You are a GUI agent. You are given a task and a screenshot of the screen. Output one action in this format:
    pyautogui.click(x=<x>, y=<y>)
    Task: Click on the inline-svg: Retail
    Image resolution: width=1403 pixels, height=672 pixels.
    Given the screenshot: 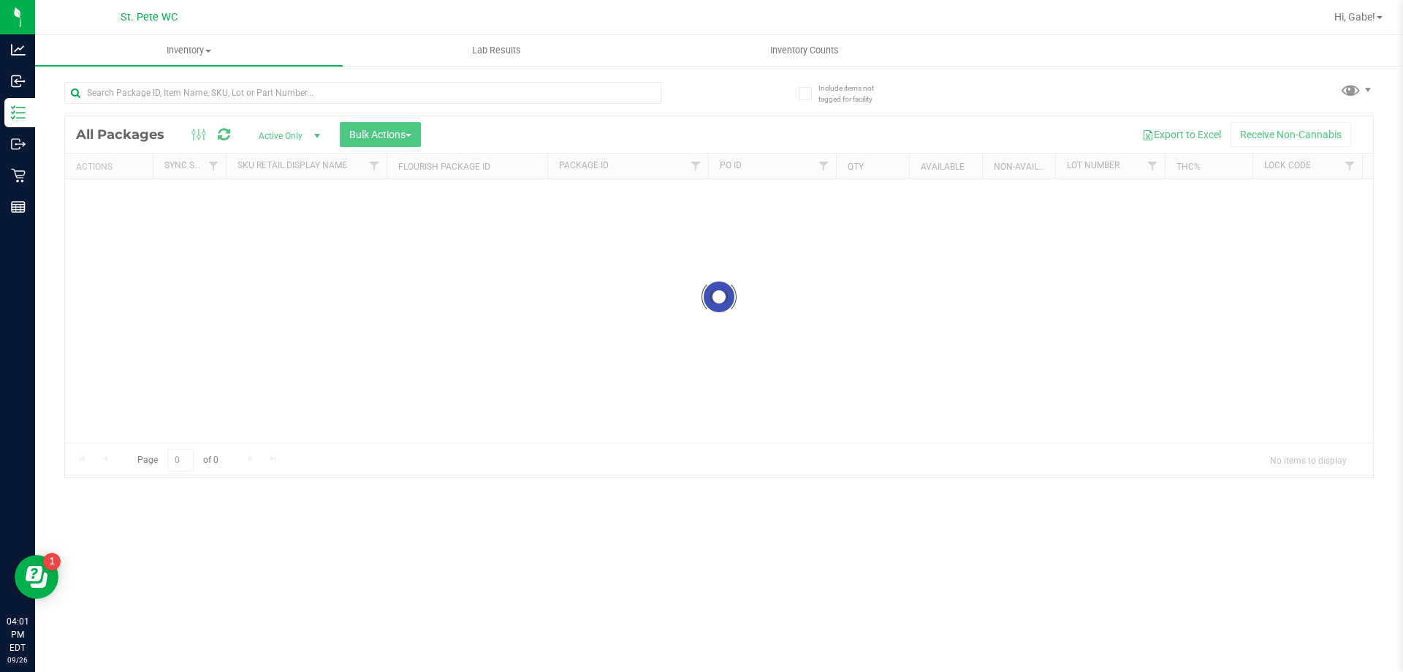 What is the action you would take?
    pyautogui.click(x=18, y=175)
    